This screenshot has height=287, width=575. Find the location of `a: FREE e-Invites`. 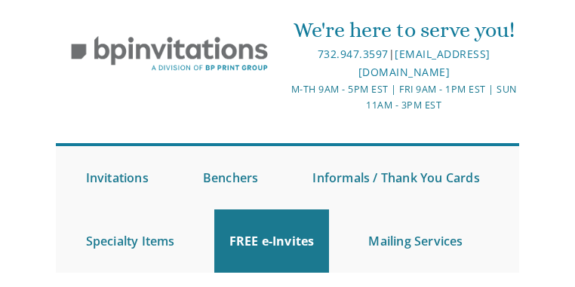

a: FREE e-Invites is located at coordinates (271, 241).